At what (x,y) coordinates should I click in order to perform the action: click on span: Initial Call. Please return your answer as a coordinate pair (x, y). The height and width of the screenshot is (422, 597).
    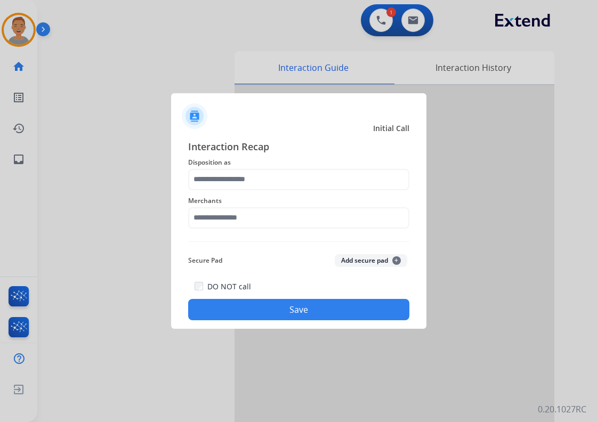
    Looking at the image, I should click on (391, 129).